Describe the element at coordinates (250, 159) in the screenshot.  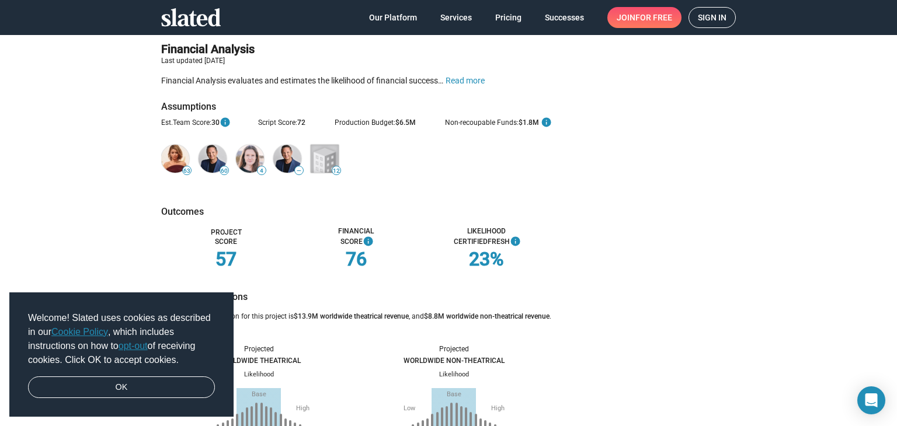
I see `img: Natalie Simpkins Director` at that location.